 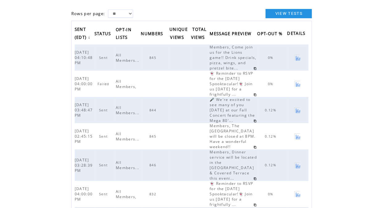 I want to click on a: STATUS, so click(x=104, y=34).